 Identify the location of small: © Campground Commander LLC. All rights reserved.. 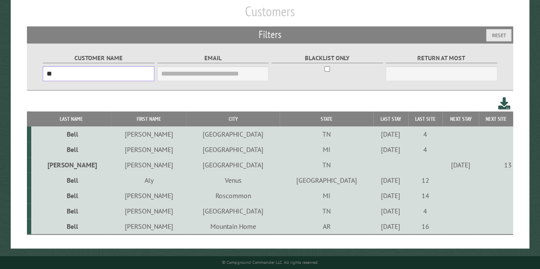
(270, 262).